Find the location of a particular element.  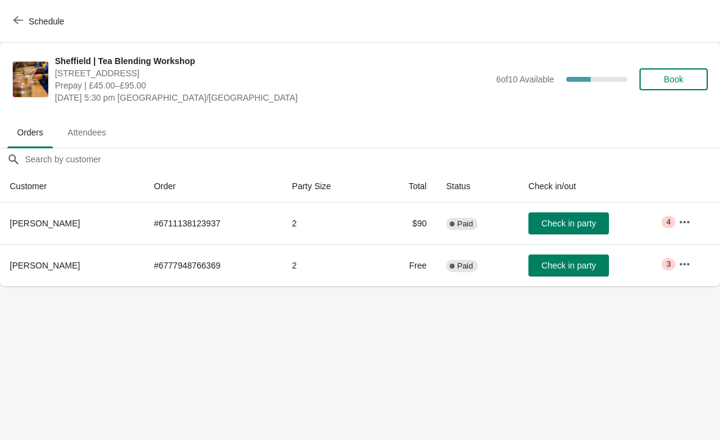

span: 4 is located at coordinates (669, 222).